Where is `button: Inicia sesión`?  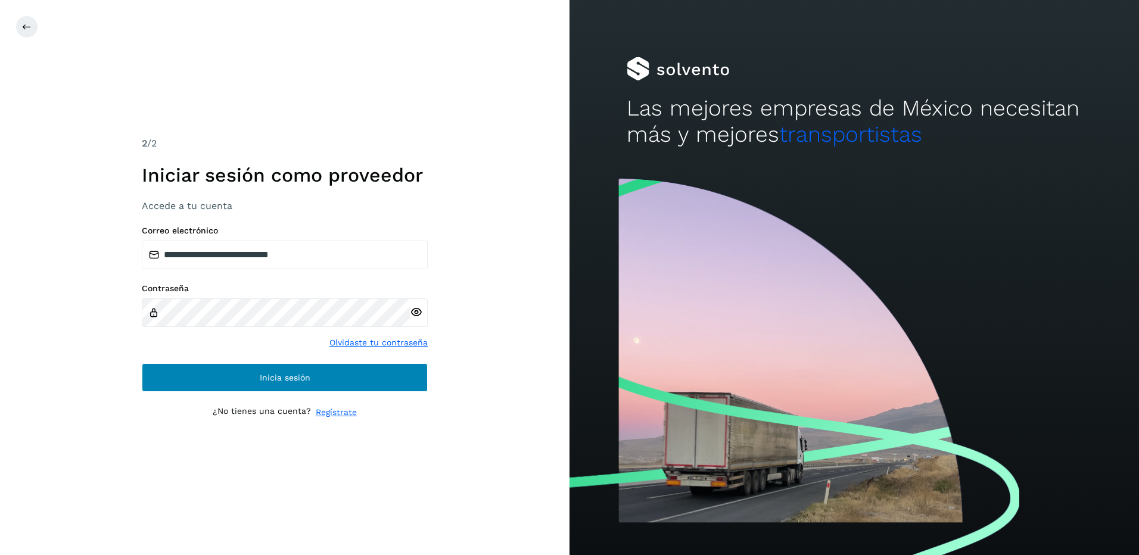 button: Inicia sesión is located at coordinates (285, 378).